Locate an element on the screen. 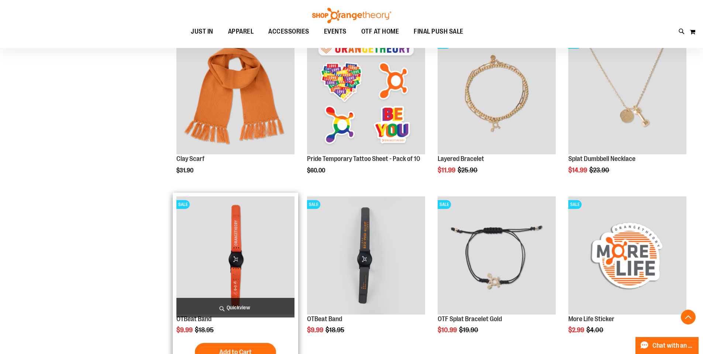 This screenshot has height=354, width=703. span: APPAREL is located at coordinates (241, 31).